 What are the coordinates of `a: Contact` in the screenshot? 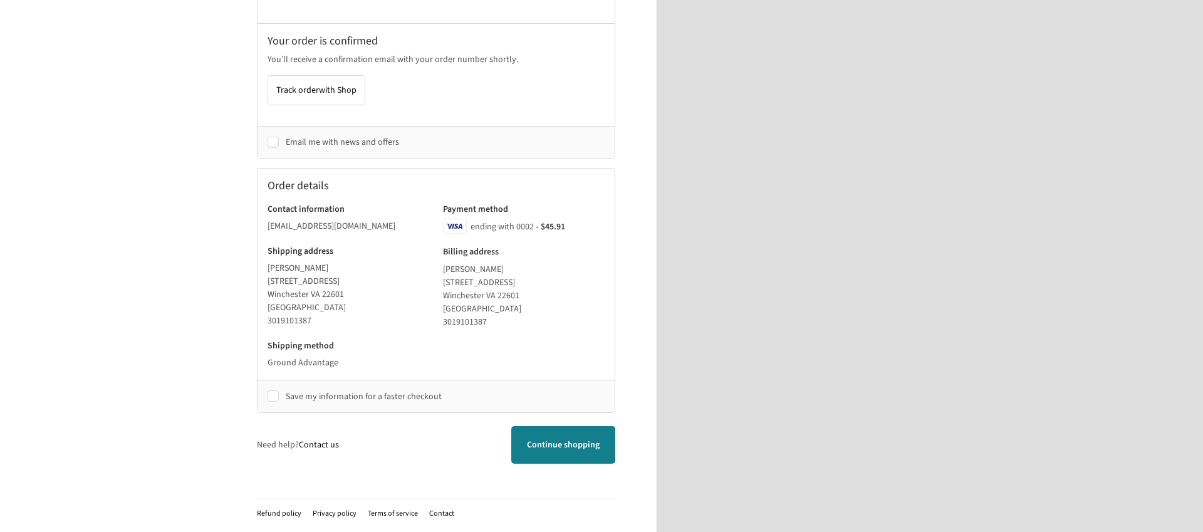 It's located at (442, 513).